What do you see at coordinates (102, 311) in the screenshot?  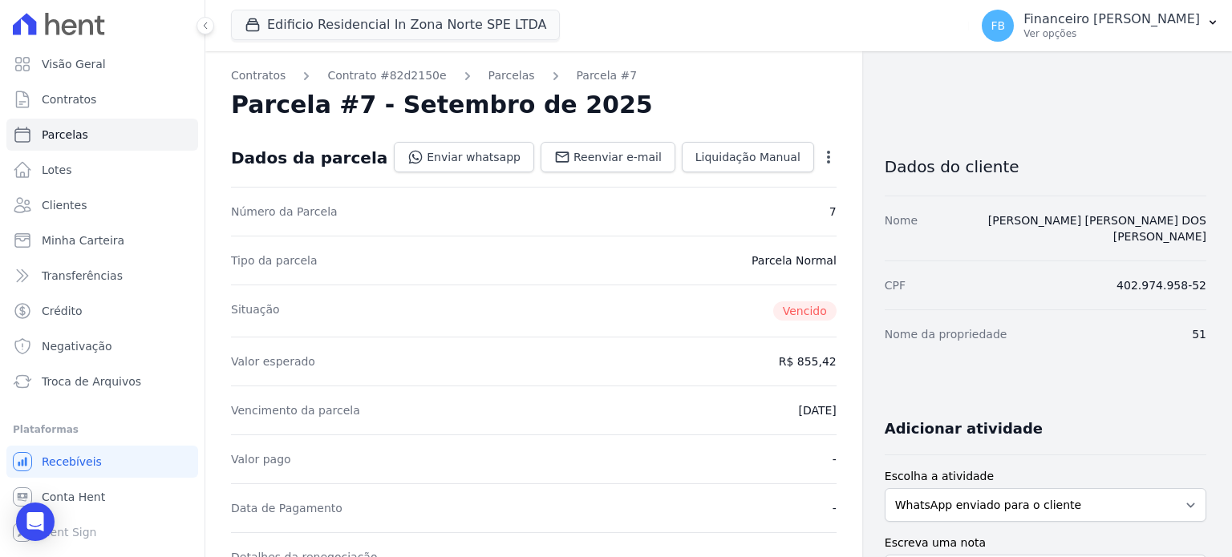 I see `a: Crédito` at bounding box center [102, 311].